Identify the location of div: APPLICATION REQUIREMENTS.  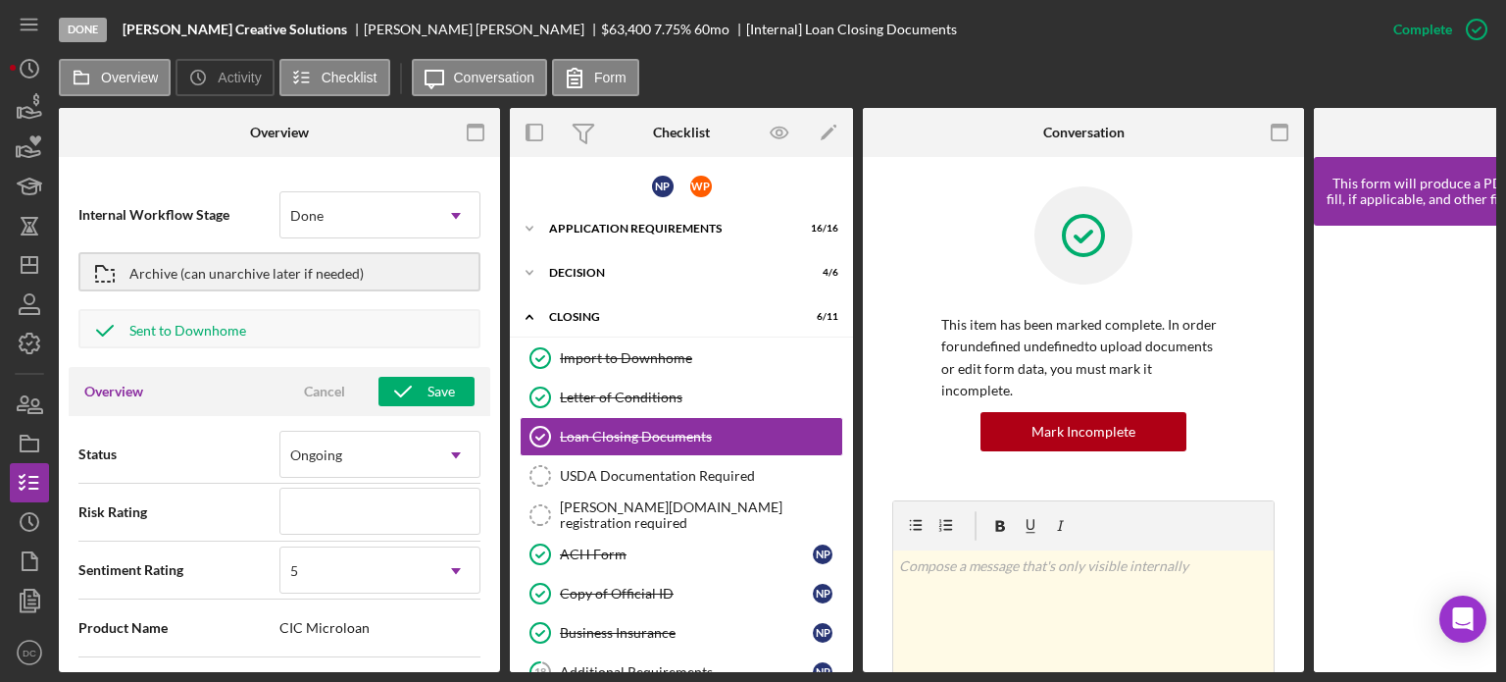
(669, 228).